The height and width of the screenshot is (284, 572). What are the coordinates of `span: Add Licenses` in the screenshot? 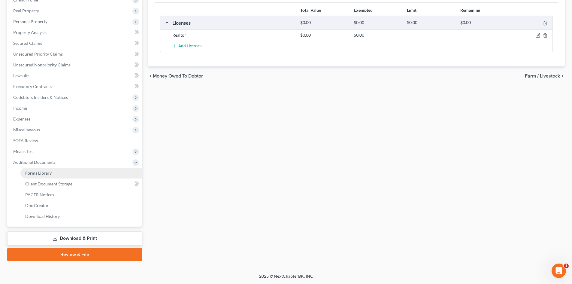 It's located at (190, 46).